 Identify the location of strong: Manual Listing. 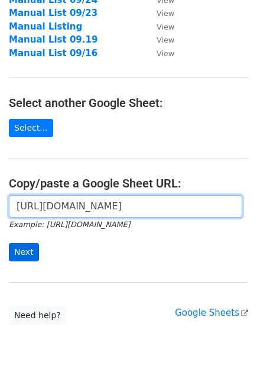
(46, 27).